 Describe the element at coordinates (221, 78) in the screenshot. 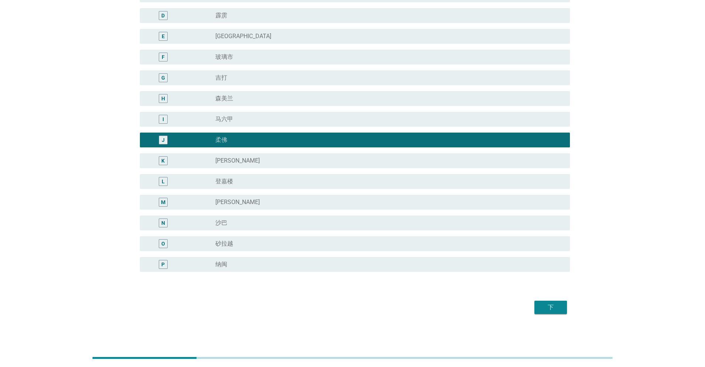

I see `label: 吉打` at that location.